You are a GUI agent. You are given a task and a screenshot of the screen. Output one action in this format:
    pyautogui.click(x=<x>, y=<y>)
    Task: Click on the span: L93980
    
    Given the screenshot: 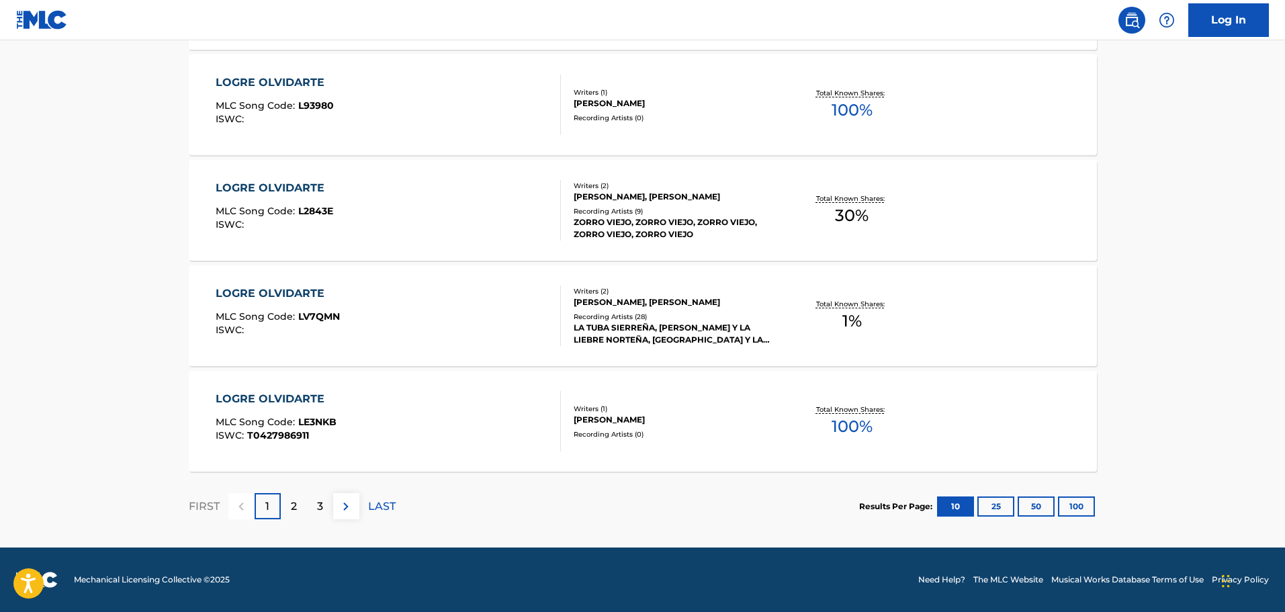 What is the action you would take?
    pyautogui.click(x=316, y=105)
    